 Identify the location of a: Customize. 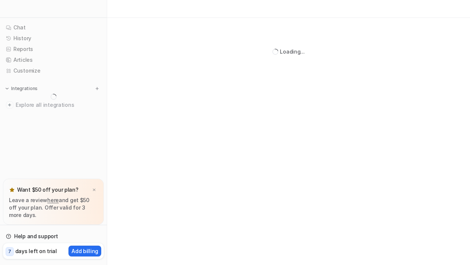
(53, 71).